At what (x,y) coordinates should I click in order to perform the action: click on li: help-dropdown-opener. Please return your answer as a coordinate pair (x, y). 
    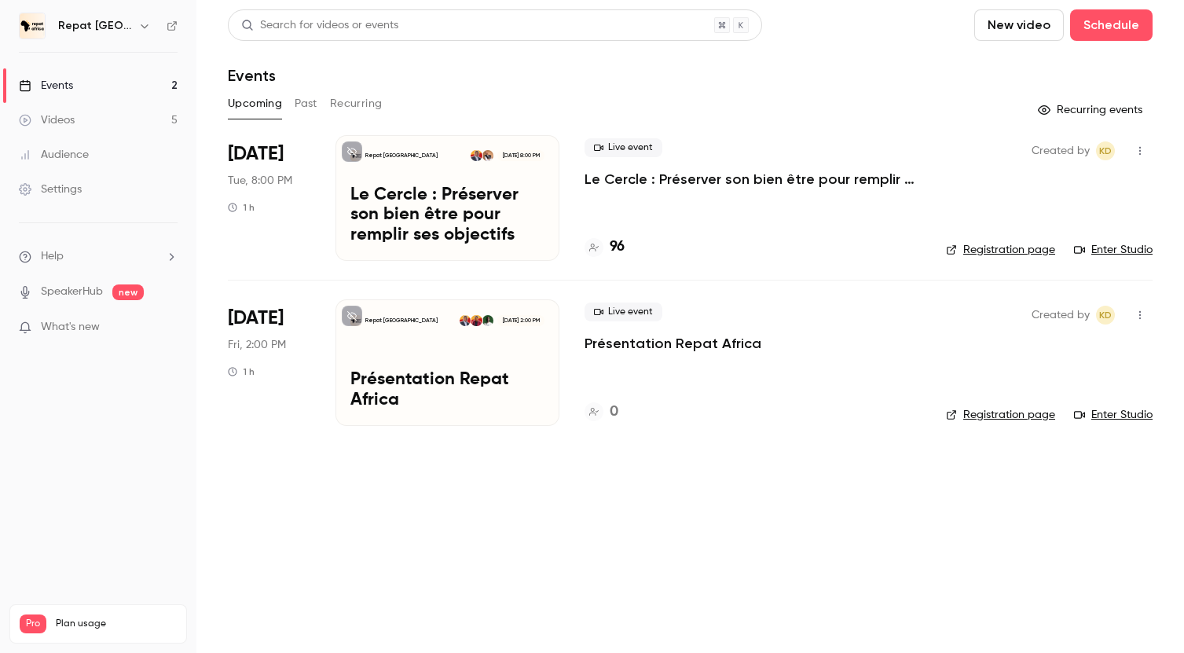
    Looking at the image, I should click on (98, 256).